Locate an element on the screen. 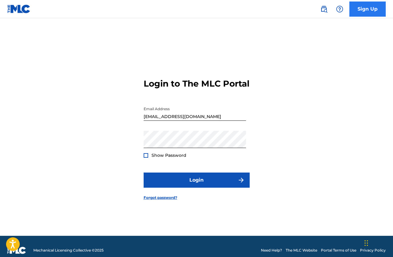 The height and width of the screenshot is (257, 393). div: Help is located at coordinates (340, 9).